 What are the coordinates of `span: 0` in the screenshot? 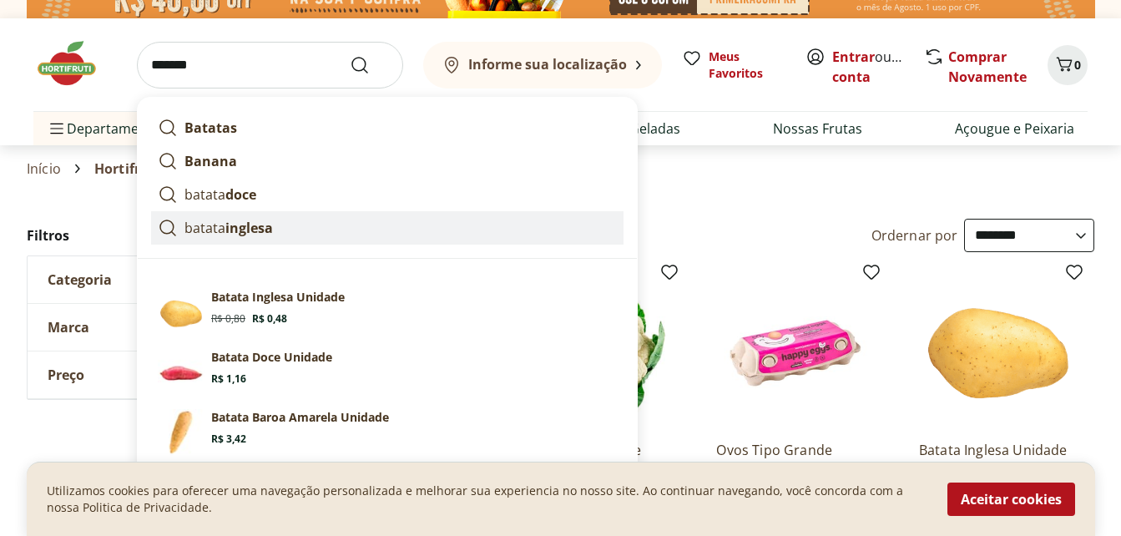 It's located at (1078, 64).